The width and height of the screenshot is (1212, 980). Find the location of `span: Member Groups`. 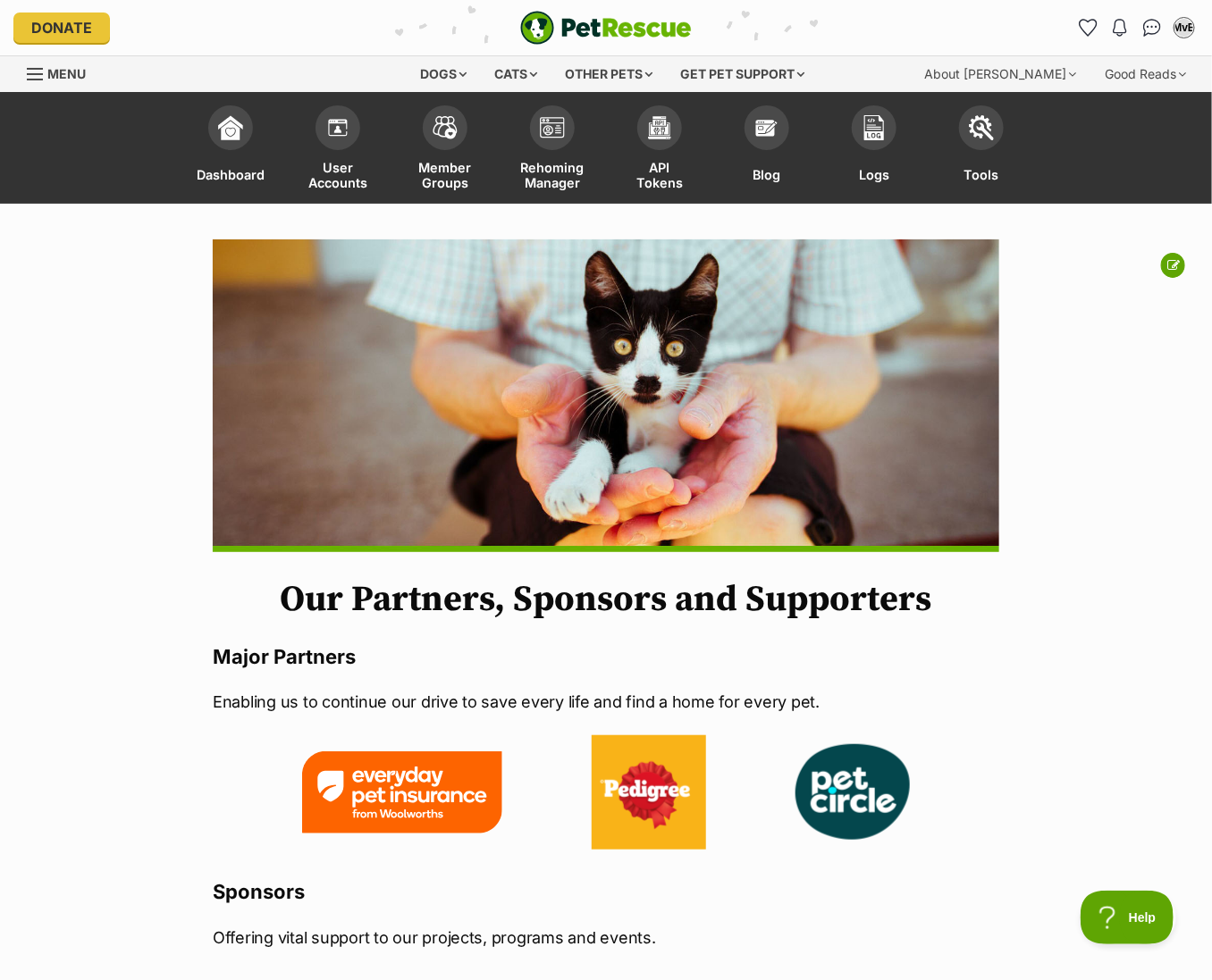

span: Member Groups is located at coordinates (445, 174).